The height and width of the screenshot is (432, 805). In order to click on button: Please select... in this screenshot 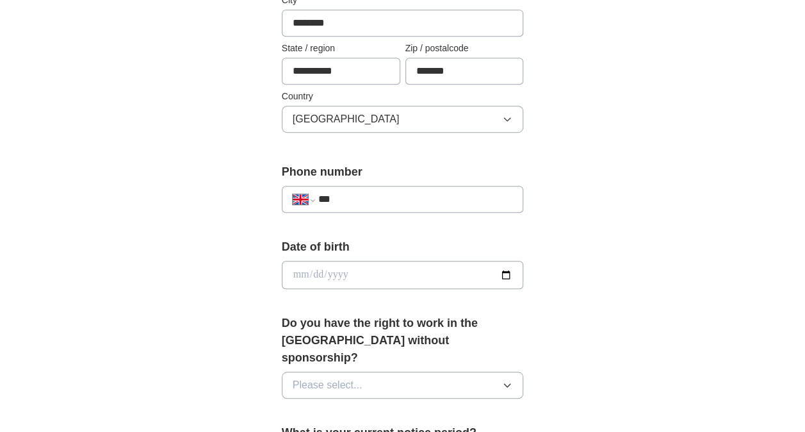, I will do `click(403, 385)`.